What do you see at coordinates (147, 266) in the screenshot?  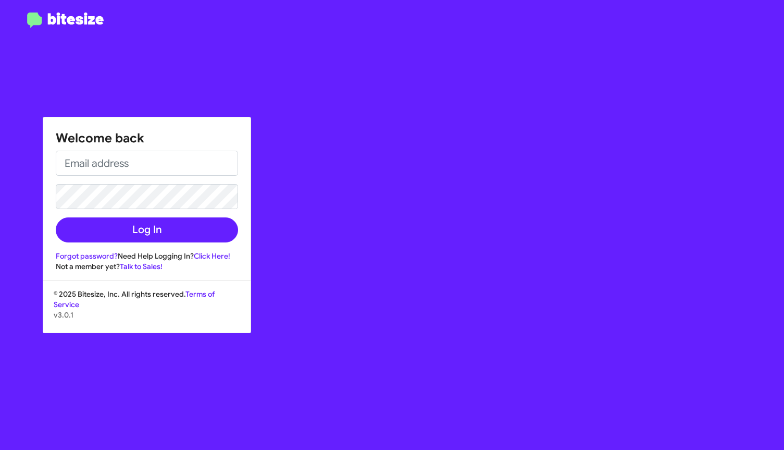 I see `div: Not a member yet?` at bounding box center [147, 266].